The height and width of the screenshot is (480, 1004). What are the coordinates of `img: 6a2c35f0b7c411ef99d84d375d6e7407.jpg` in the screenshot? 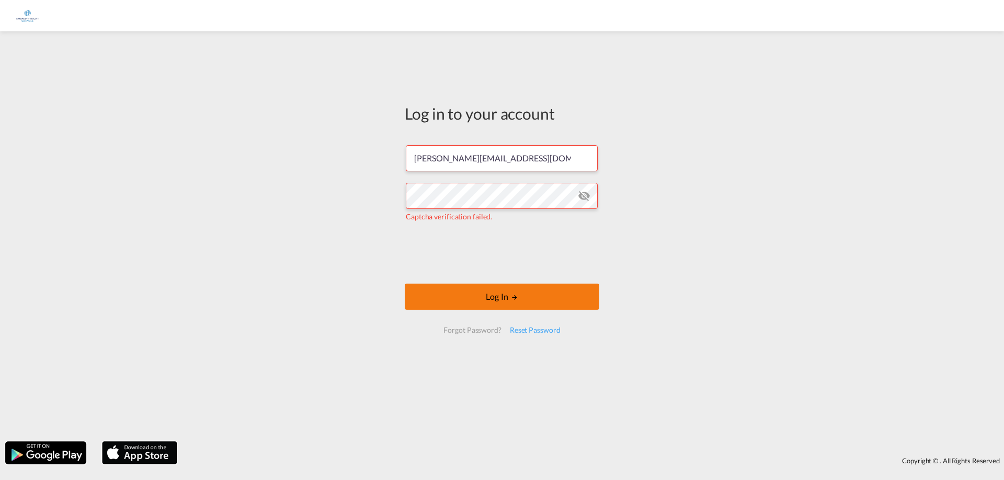 It's located at (27, 16).